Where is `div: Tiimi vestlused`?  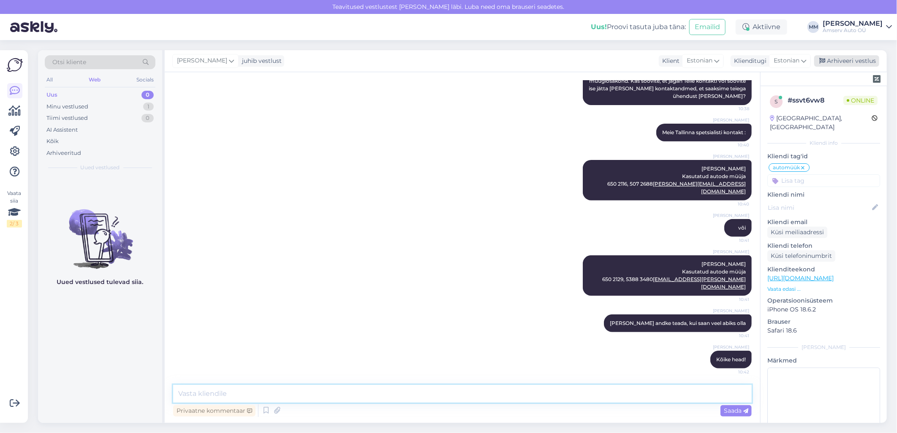
div: Tiimi vestlused is located at coordinates (67, 118).